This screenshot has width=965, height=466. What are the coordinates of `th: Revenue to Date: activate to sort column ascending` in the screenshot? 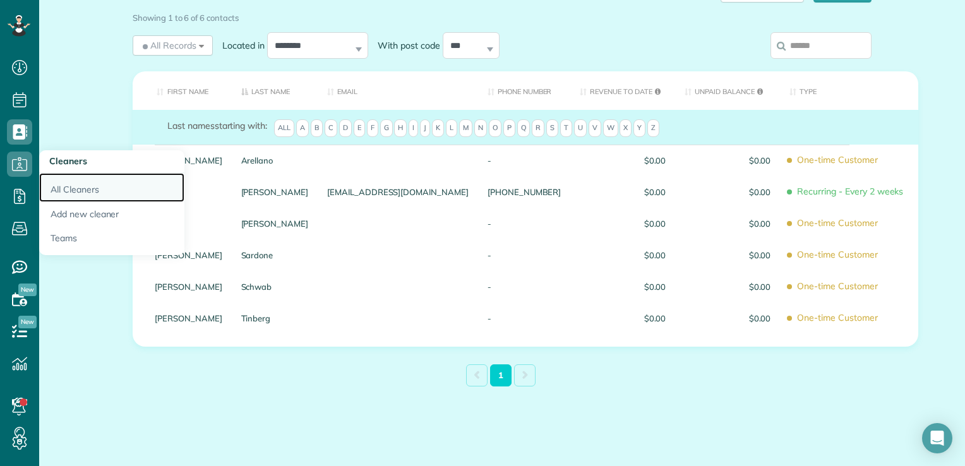 It's located at (622, 90).